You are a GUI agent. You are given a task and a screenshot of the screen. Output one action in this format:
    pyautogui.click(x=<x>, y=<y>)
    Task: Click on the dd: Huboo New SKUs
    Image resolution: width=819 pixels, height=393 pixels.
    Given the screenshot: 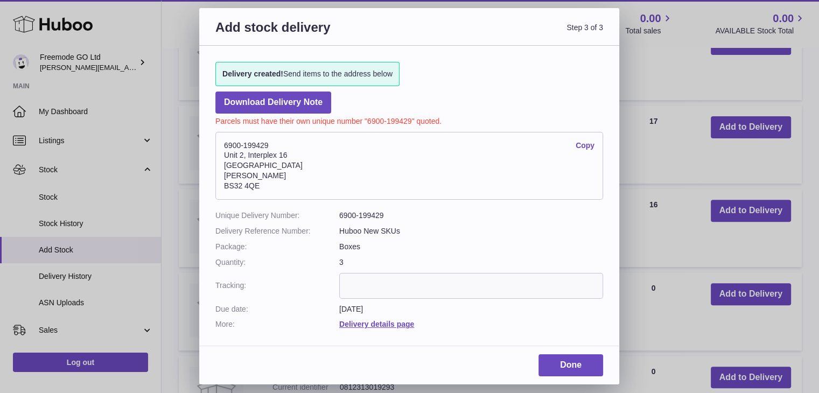 What is the action you would take?
    pyautogui.click(x=471, y=231)
    